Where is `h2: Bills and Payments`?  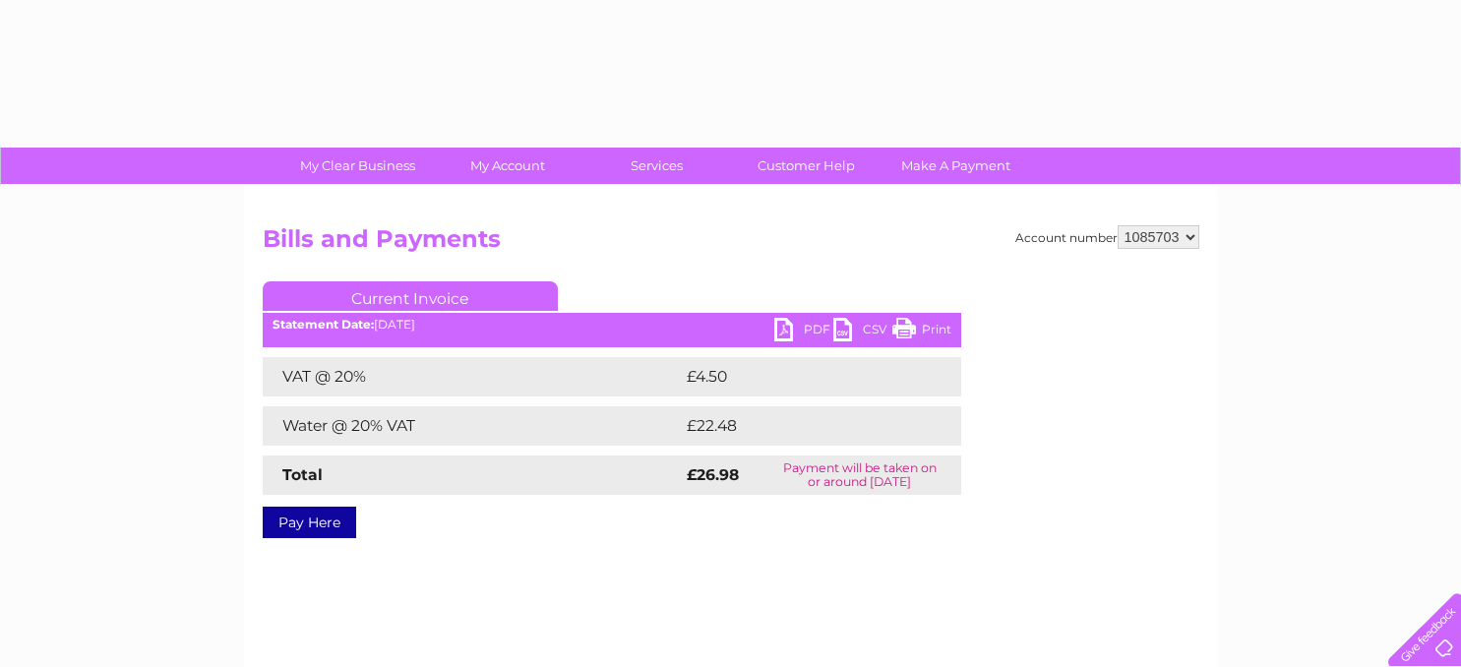
h2: Bills and Payments is located at coordinates (731, 244).